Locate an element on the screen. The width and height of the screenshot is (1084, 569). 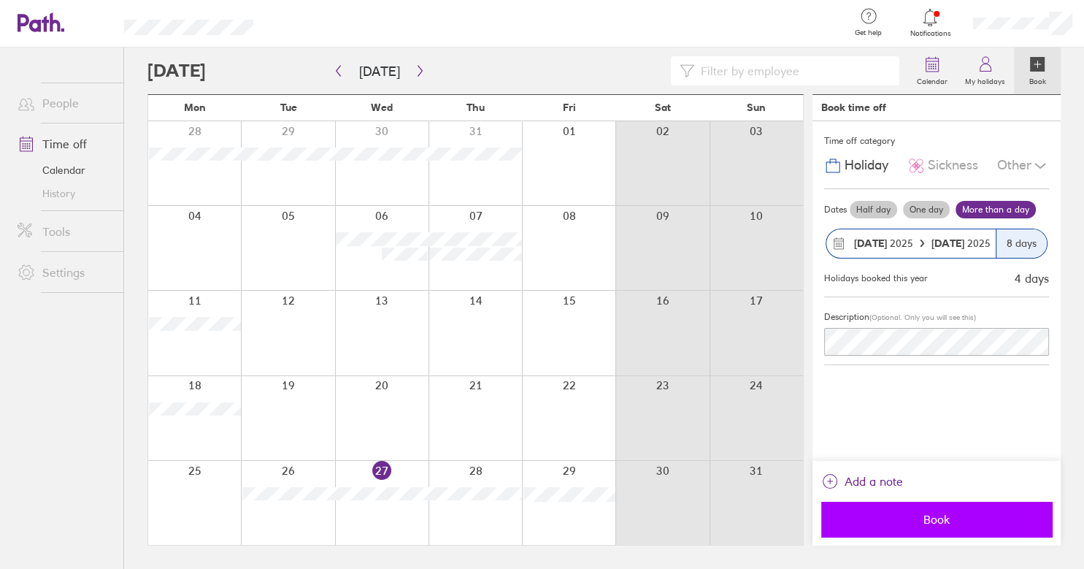
div: 8 days is located at coordinates (1021, 243).